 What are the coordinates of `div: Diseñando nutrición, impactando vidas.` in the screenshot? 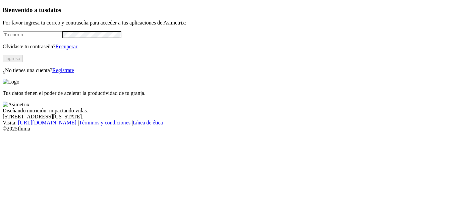 It's located at (229, 111).